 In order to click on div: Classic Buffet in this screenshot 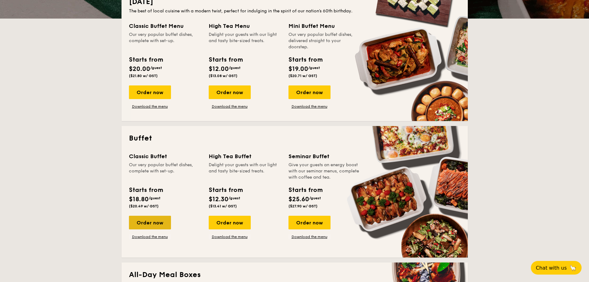, I will do `click(165, 156)`.